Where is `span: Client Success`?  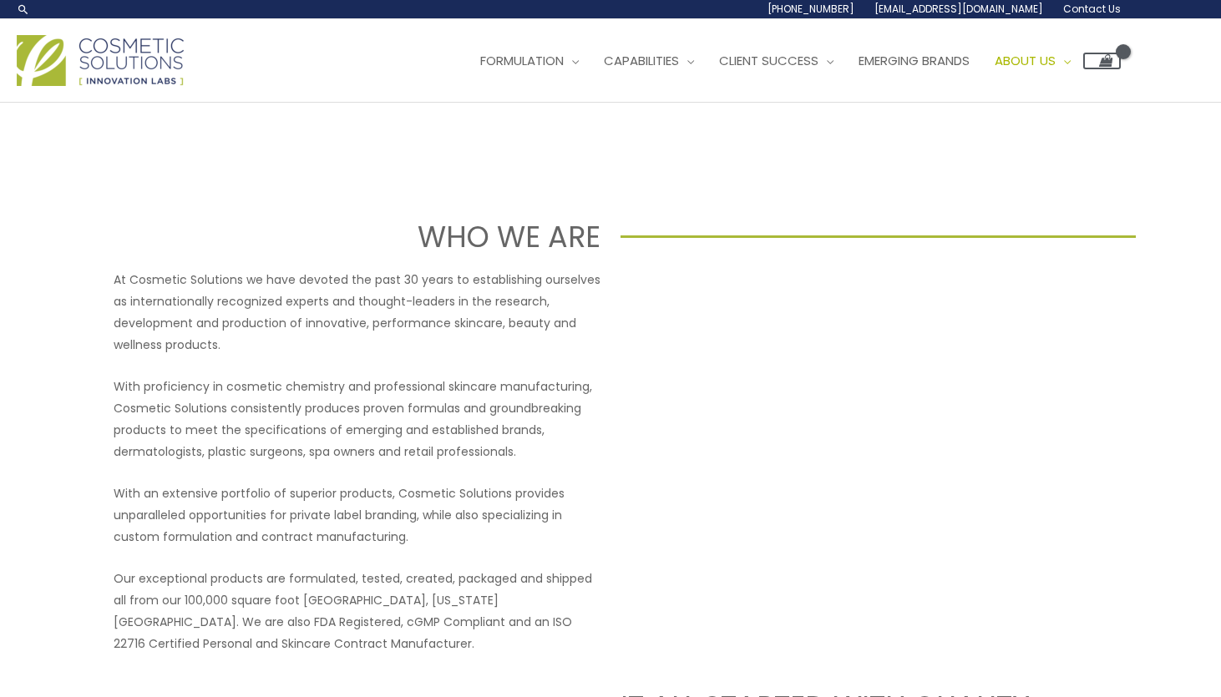 span: Client Success is located at coordinates (768, 60).